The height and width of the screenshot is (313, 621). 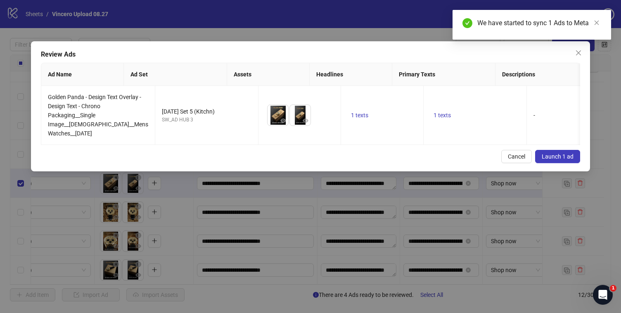 I want to click on button: Cancel, so click(x=517, y=157).